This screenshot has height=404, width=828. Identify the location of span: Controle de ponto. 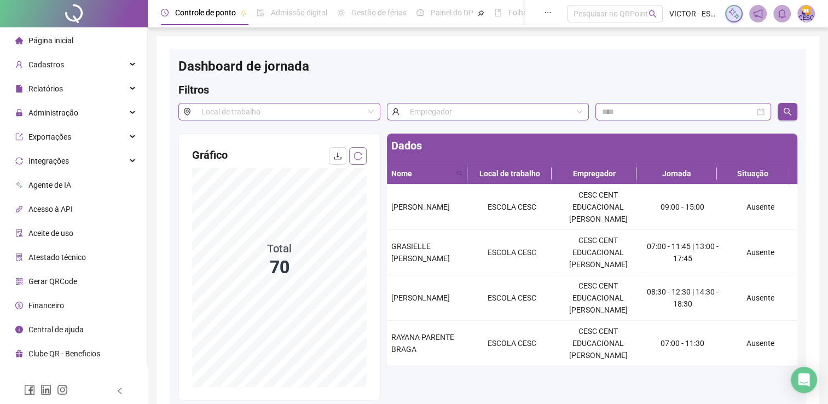
(205, 13).